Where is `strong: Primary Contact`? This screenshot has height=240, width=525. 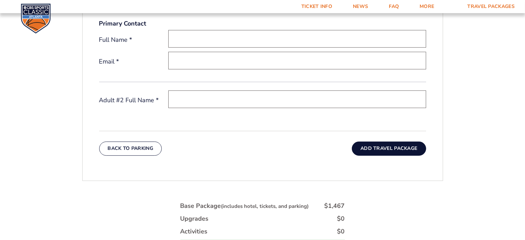 strong: Primary Contact is located at coordinates (123, 23).